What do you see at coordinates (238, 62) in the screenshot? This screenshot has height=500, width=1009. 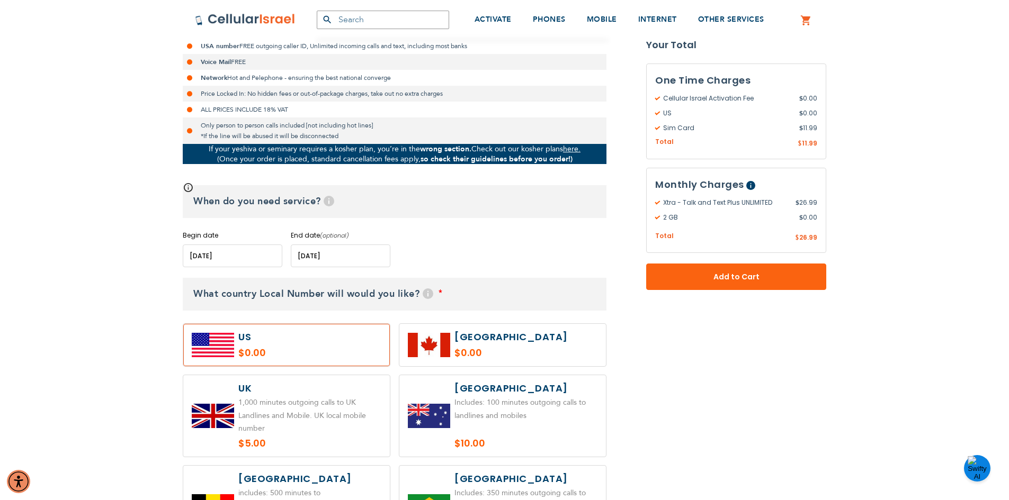 I see `span: FREE` at bounding box center [238, 62].